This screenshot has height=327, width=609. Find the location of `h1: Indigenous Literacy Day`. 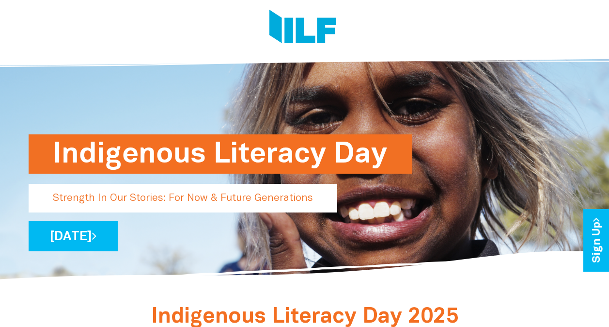

h1: Indigenous Literacy Day is located at coordinates (221, 154).